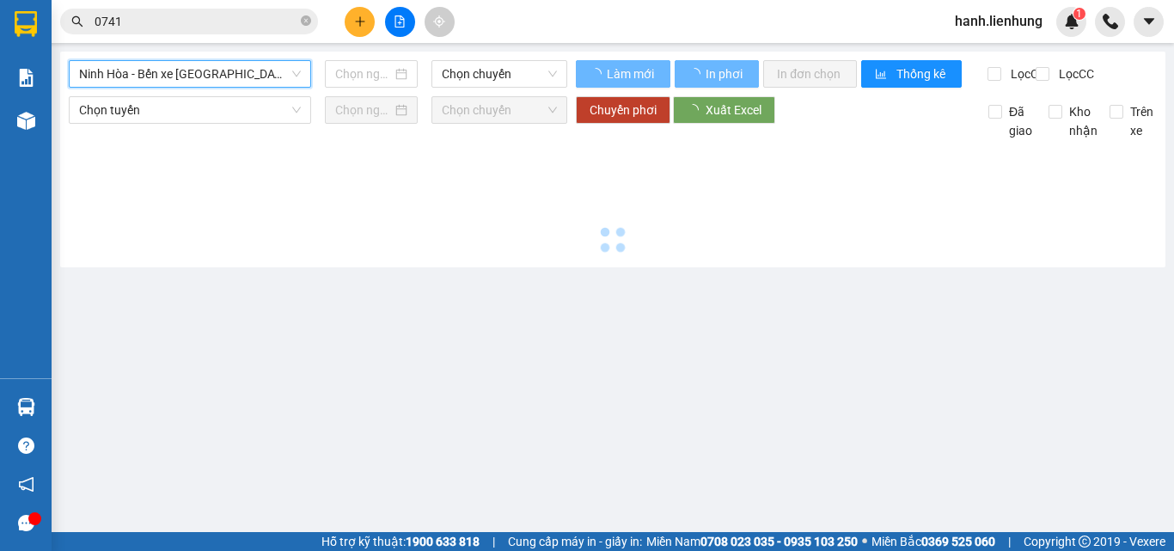 This screenshot has height=551, width=1174. What do you see at coordinates (752, 542) in the screenshot?
I see `span: Miền Nam` at bounding box center [752, 542].